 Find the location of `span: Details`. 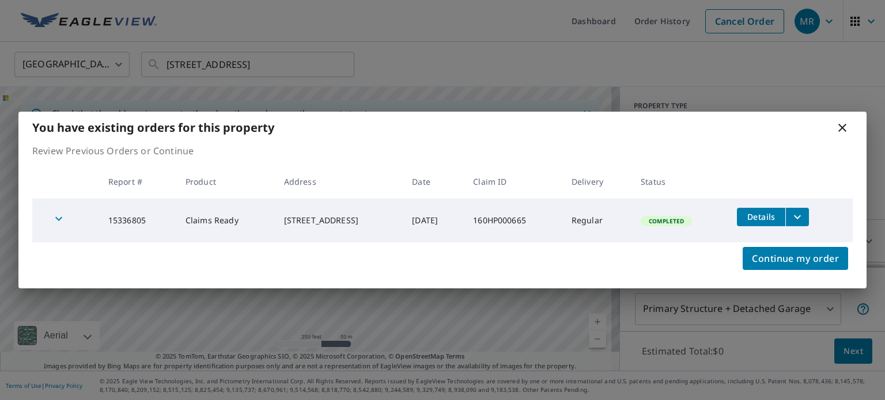

span: Details is located at coordinates (761, 217).